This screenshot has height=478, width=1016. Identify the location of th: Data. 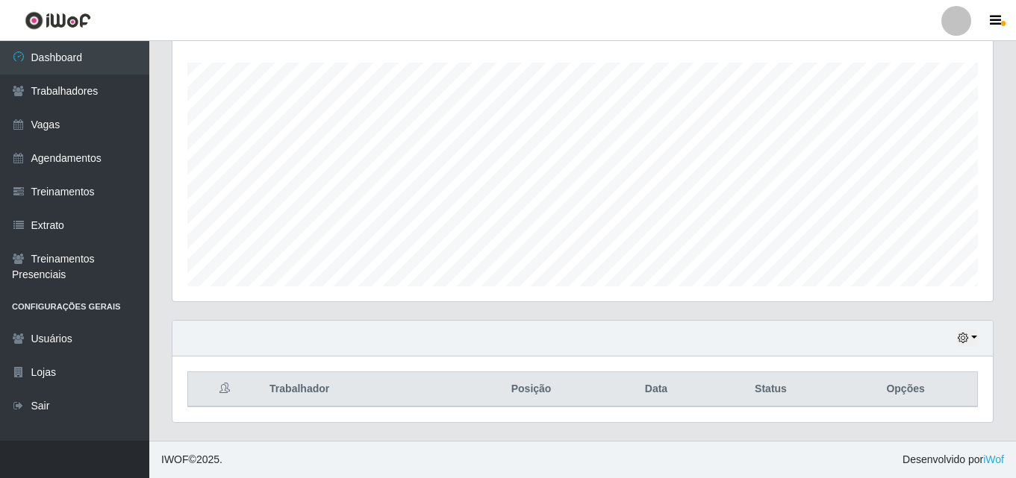
(656, 390).